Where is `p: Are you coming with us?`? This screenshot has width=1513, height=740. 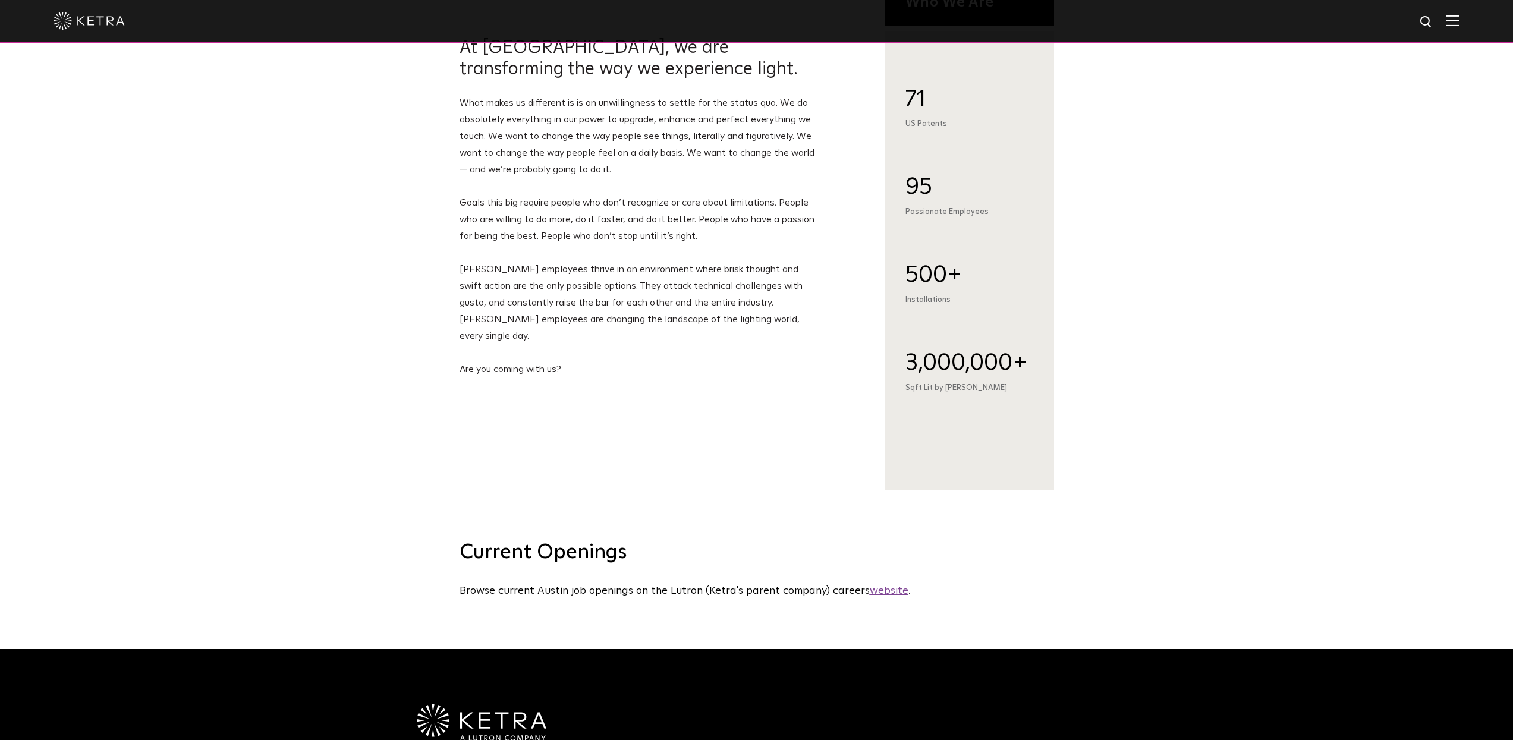
p: Are you coming with us? is located at coordinates (641, 369).